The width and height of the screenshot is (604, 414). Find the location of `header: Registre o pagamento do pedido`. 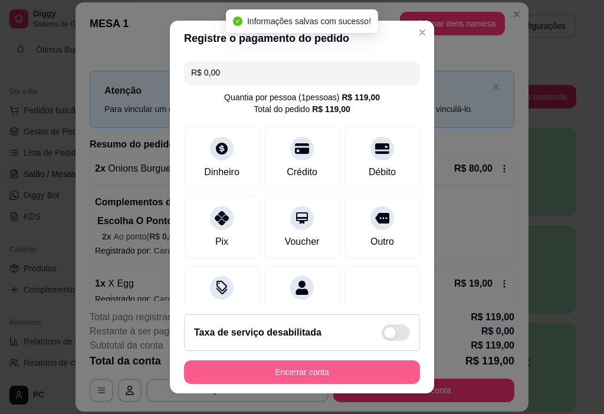

header: Registre o pagamento do pedido is located at coordinates (302, 38).